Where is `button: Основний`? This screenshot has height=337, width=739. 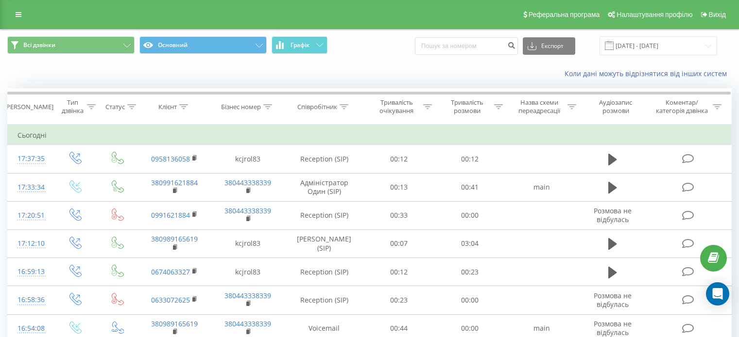 button: Основний is located at coordinates (203, 45).